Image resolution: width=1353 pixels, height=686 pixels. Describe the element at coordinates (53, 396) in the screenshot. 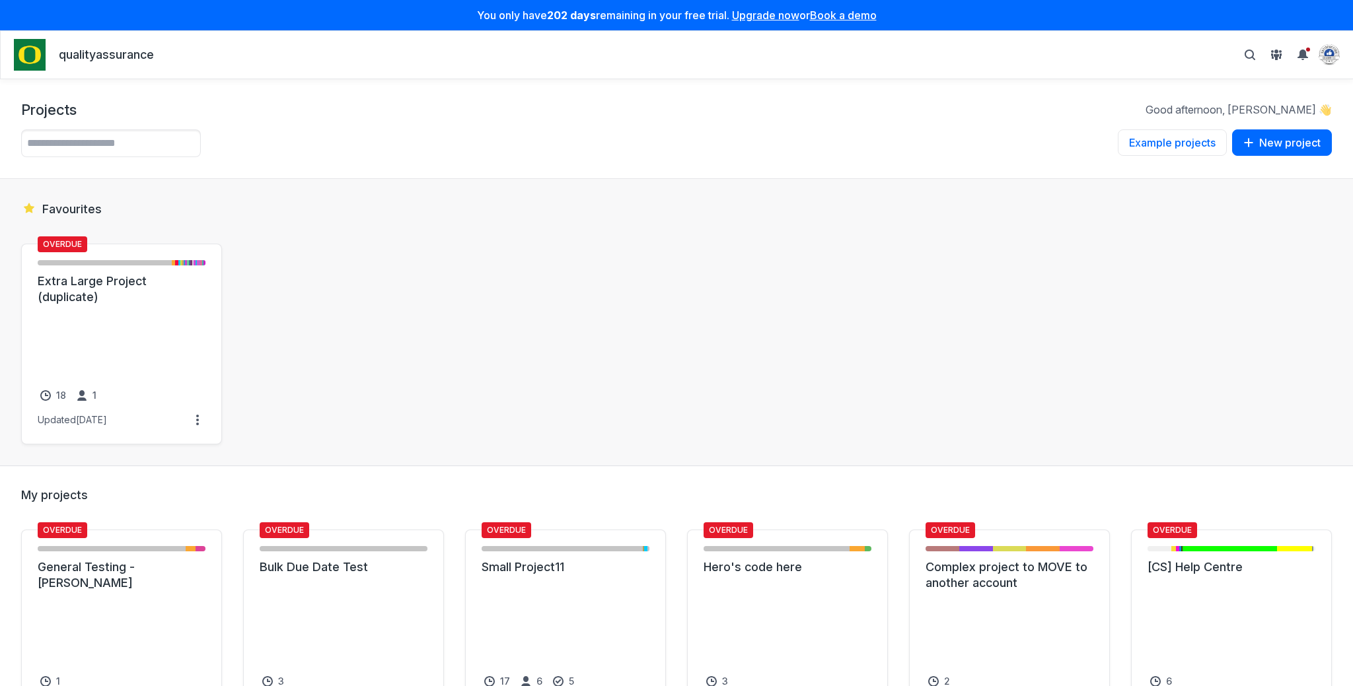

I see `a: 18` at that location.